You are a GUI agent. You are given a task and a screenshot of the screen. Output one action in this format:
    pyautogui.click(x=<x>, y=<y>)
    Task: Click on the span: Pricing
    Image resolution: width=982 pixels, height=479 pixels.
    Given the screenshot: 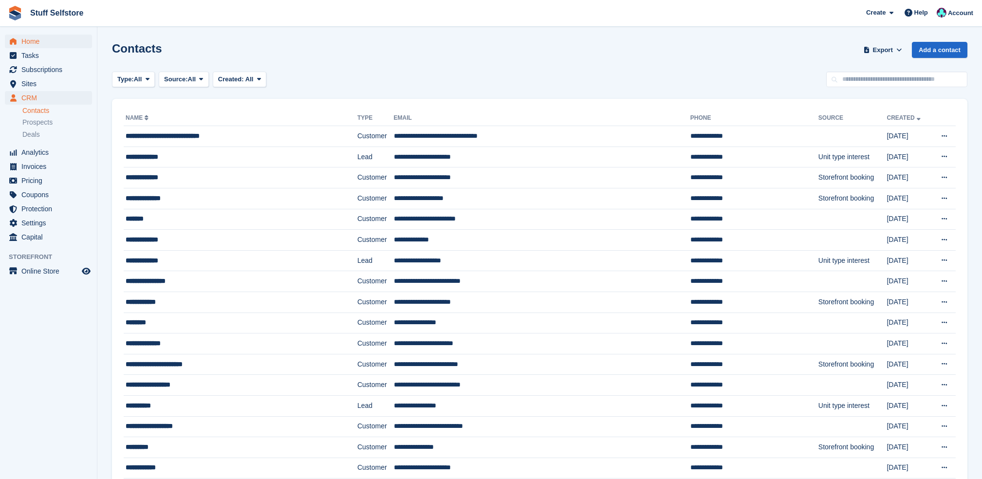 What is the action you would take?
    pyautogui.click(x=51, y=181)
    